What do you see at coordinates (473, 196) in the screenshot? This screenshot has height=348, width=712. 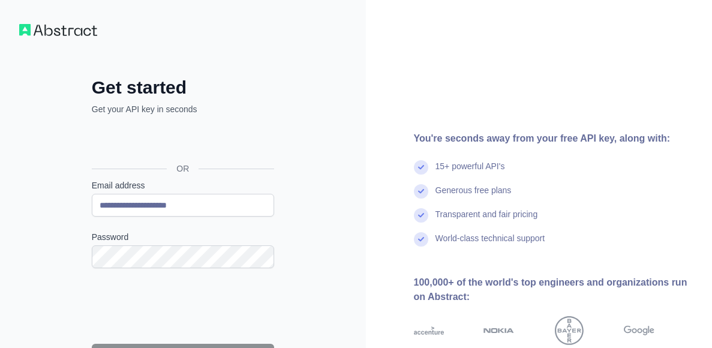 I see `div: Generous free plans` at bounding box center [473, 196].